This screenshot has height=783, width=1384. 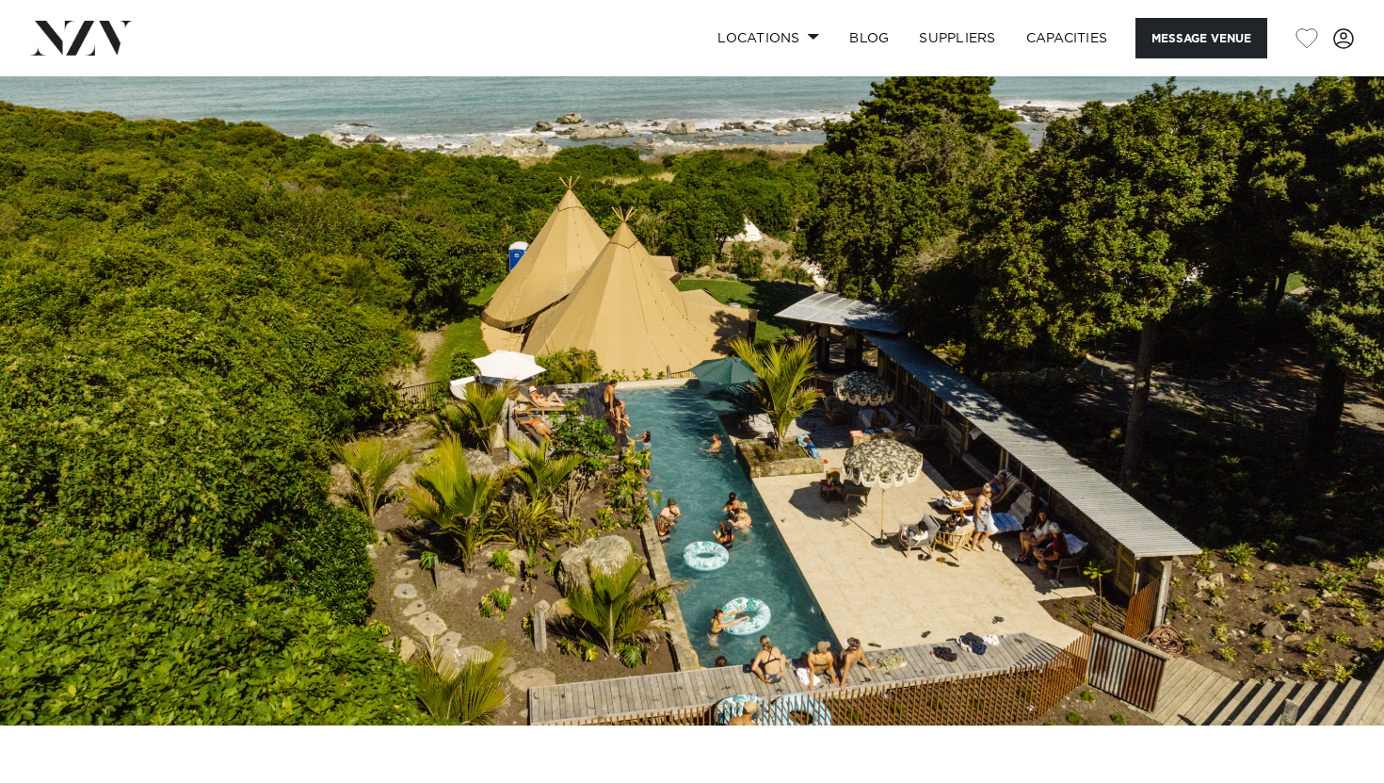 What do you see at coordinates (1202, 38) in the screenshot?
I see `button: Message Venue` at bounding box center [1202, 38].